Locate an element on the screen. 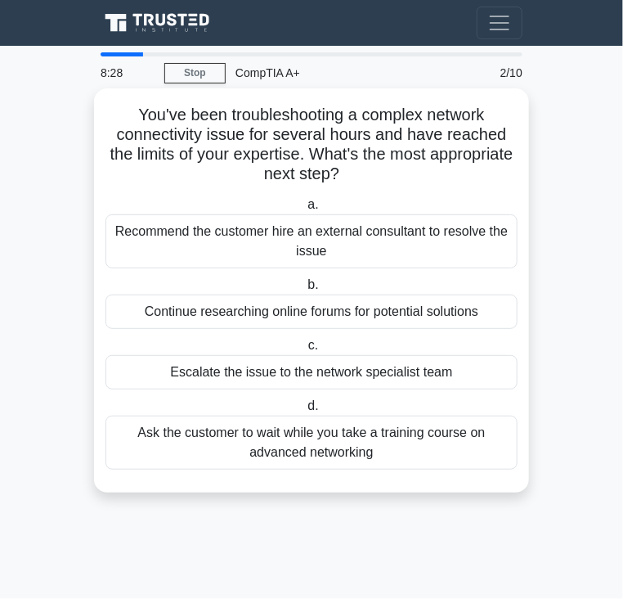  div: Continue researching online forums for potential solutions is located at coordinates (312, 312).